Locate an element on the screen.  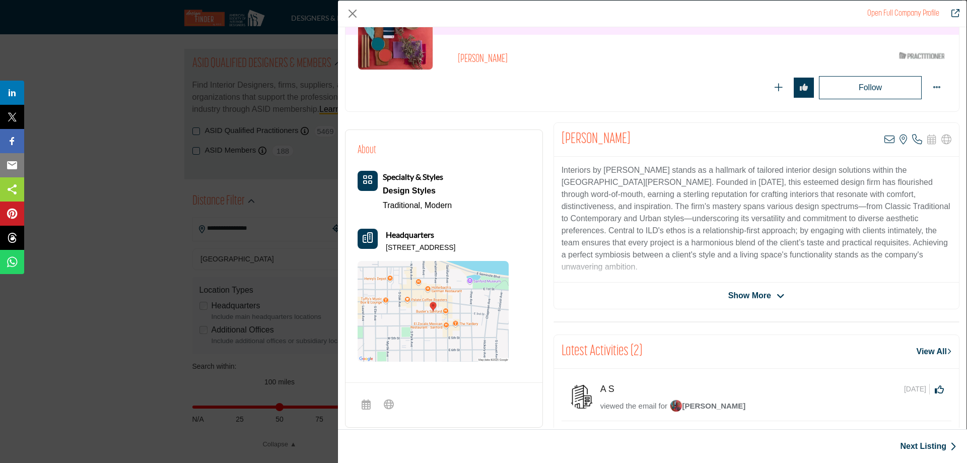
h2: Mickey Searcy is located at coordinates (596, 139).